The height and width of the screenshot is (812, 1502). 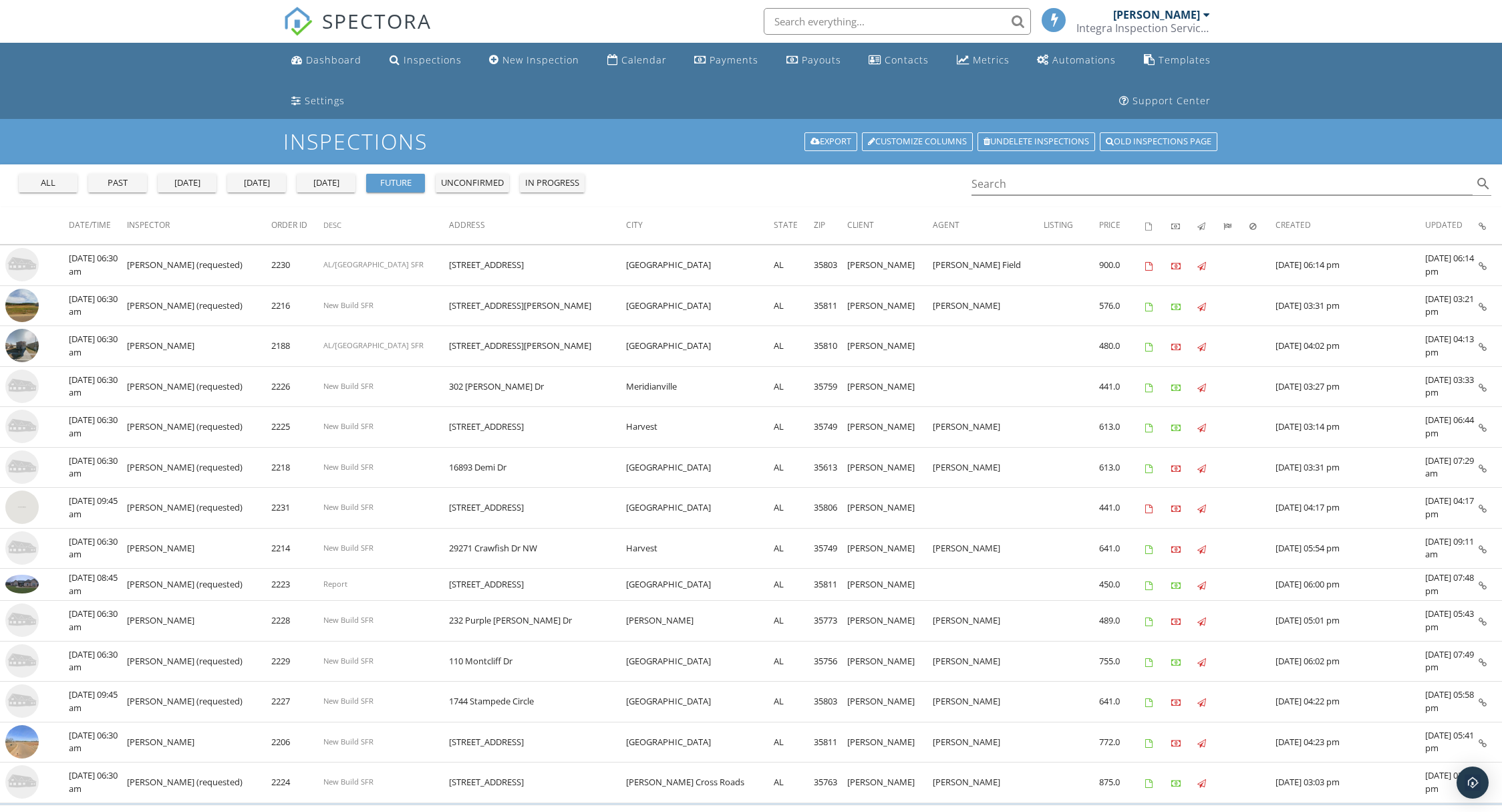 What do you see at coordinates (325, 100) in the screenshot?
I see `div: Settings` at bounding box center [325, 100].